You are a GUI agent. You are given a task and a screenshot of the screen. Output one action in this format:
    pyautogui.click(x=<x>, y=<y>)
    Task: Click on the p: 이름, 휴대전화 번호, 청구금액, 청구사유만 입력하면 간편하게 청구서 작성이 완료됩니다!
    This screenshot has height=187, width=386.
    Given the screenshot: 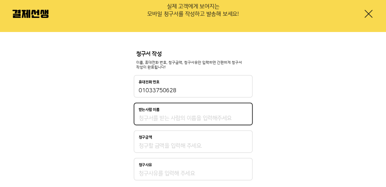 What is the action you would take?
    pyautogui.click(x=193, y=65)
    